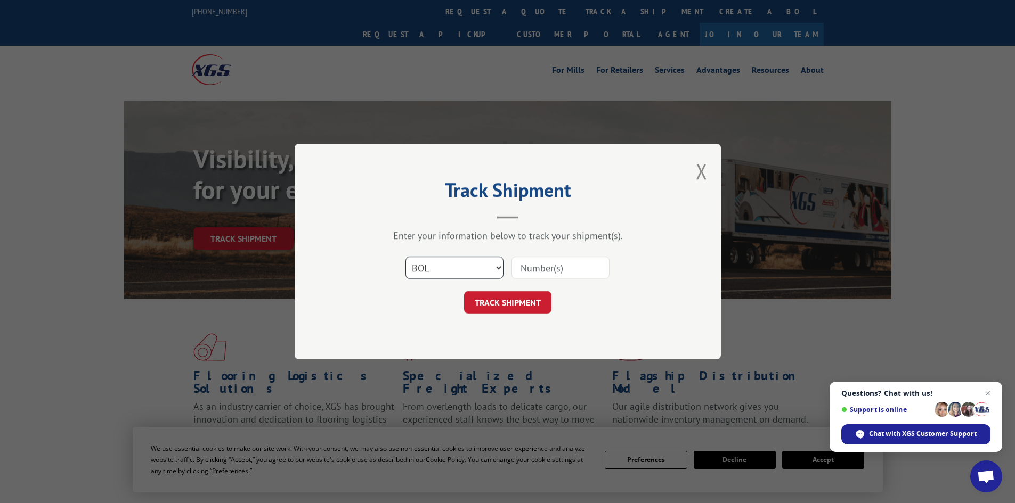  What do you see at coordinates (508, 193) in the screenshot?
I see `h2: Track Shipment` at bounding box center [508, 193].